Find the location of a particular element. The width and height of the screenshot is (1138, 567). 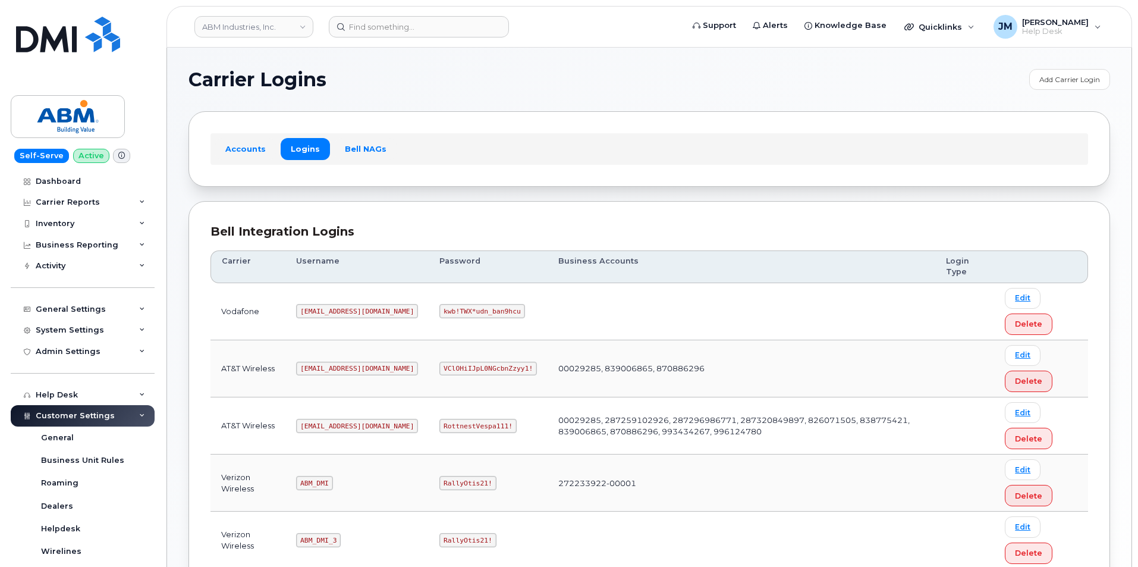

a: Accounts is located at coordinates (246, 149).